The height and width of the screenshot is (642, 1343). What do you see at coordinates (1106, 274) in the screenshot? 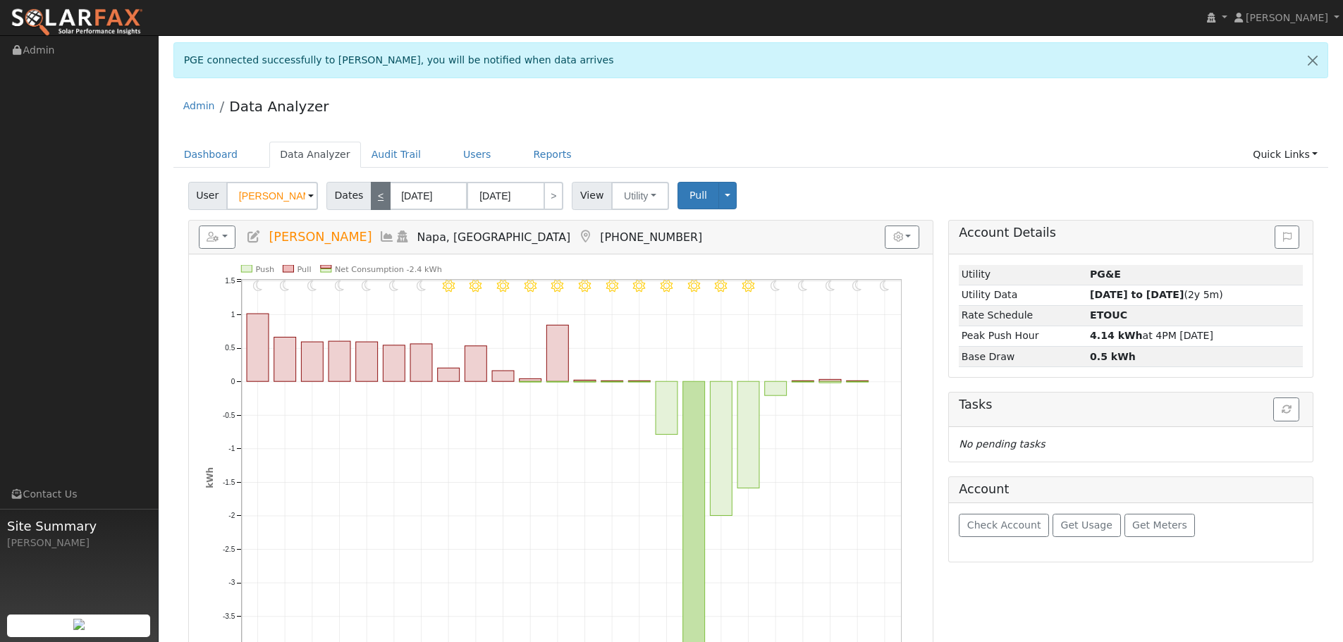
I see `strong: ID: 16764772, authorized: 05/19/25` at bounding box center [1106, 274].